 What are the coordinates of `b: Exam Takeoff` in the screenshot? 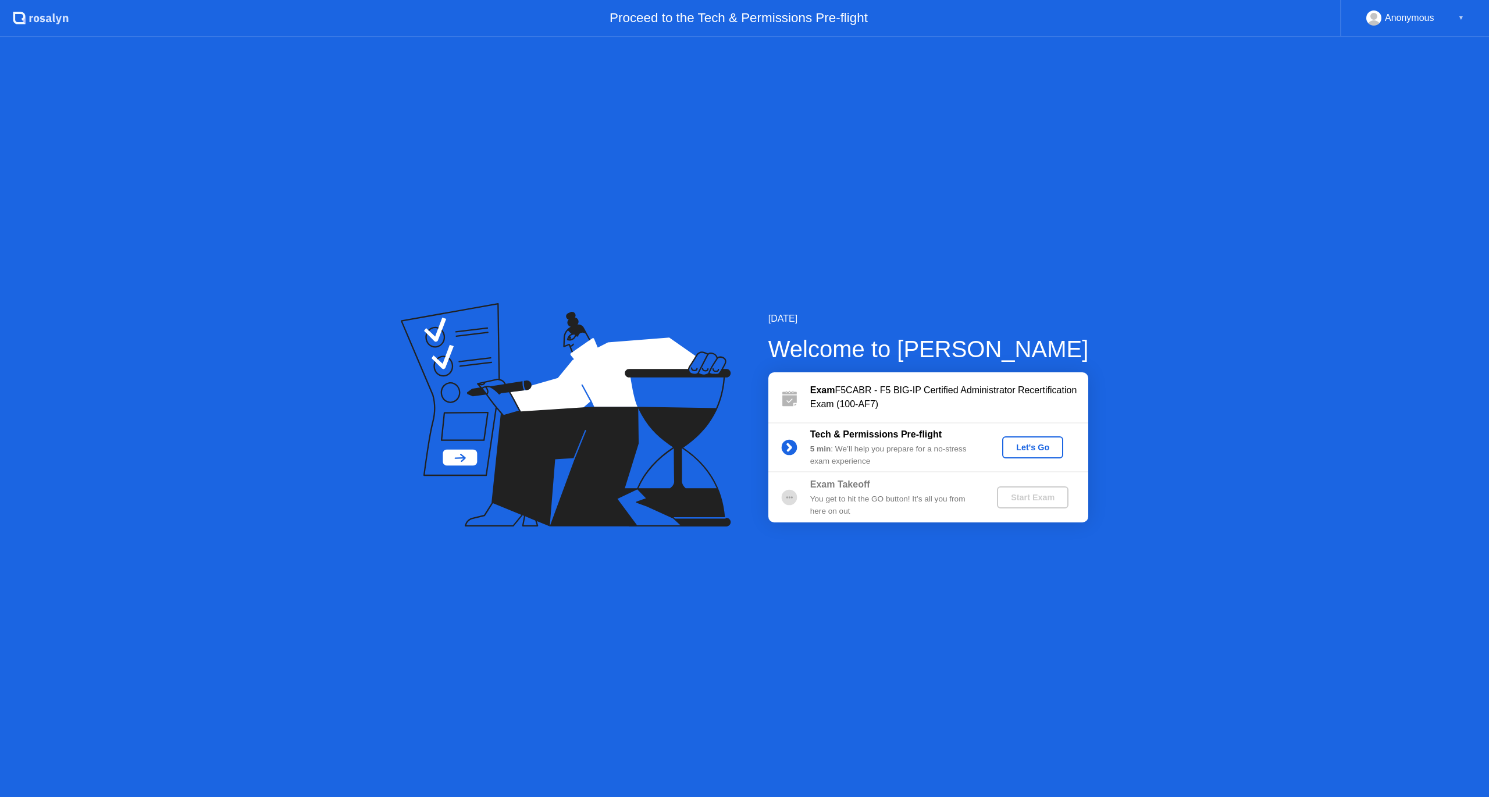 It's located at (840, 484).